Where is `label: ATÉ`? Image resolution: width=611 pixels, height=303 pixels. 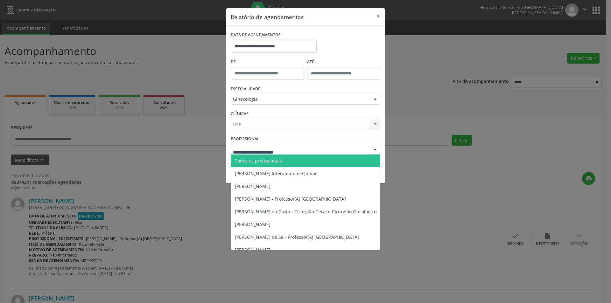 label: ATÉ is located at coordinates (344, 62).